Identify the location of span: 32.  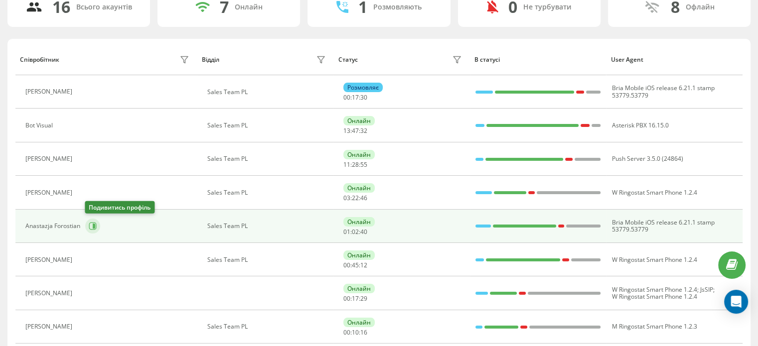
(364, 131).